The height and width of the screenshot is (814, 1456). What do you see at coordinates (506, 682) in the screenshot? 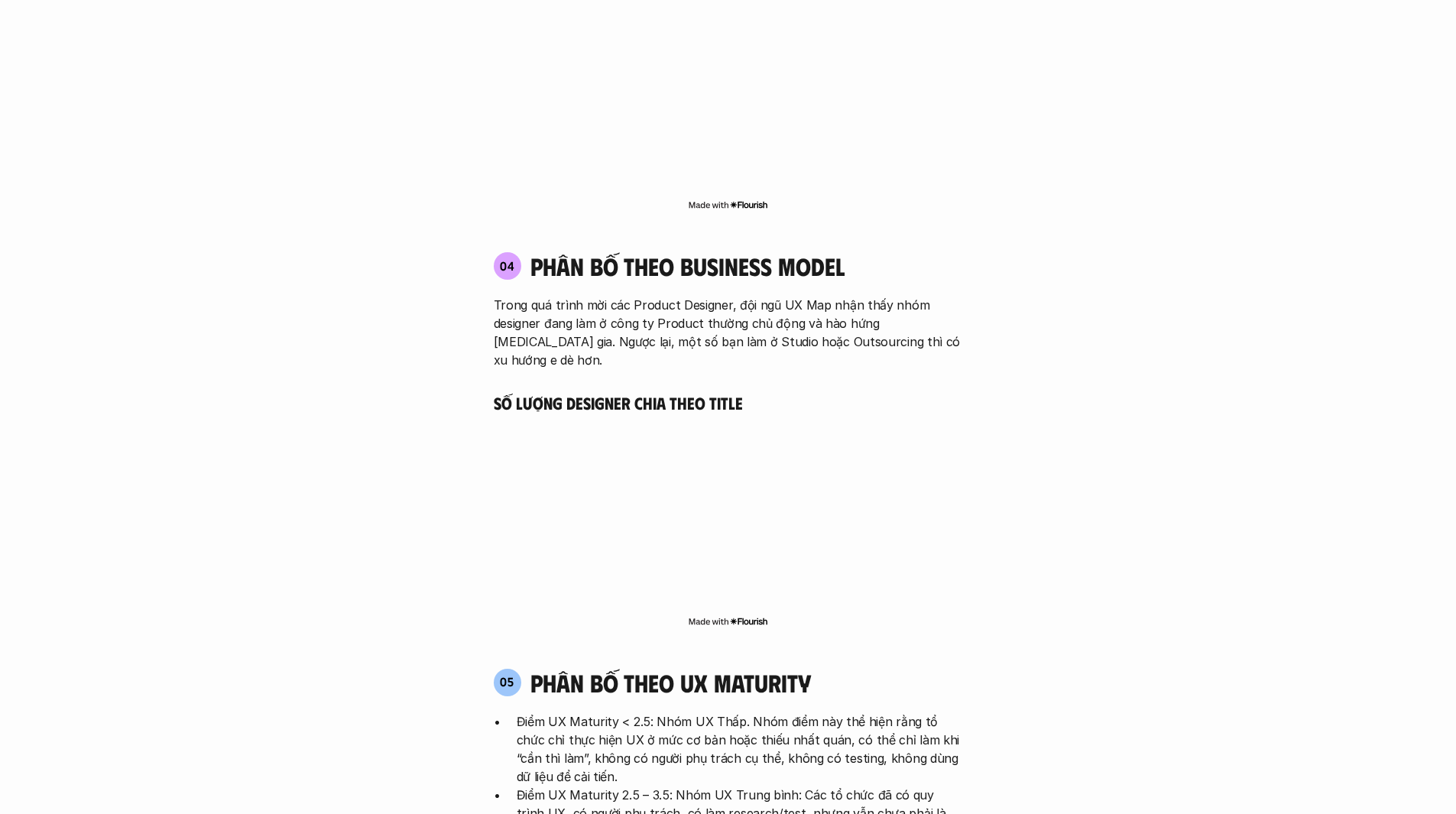
I see `p: 05` at bounding box center [506, 682].